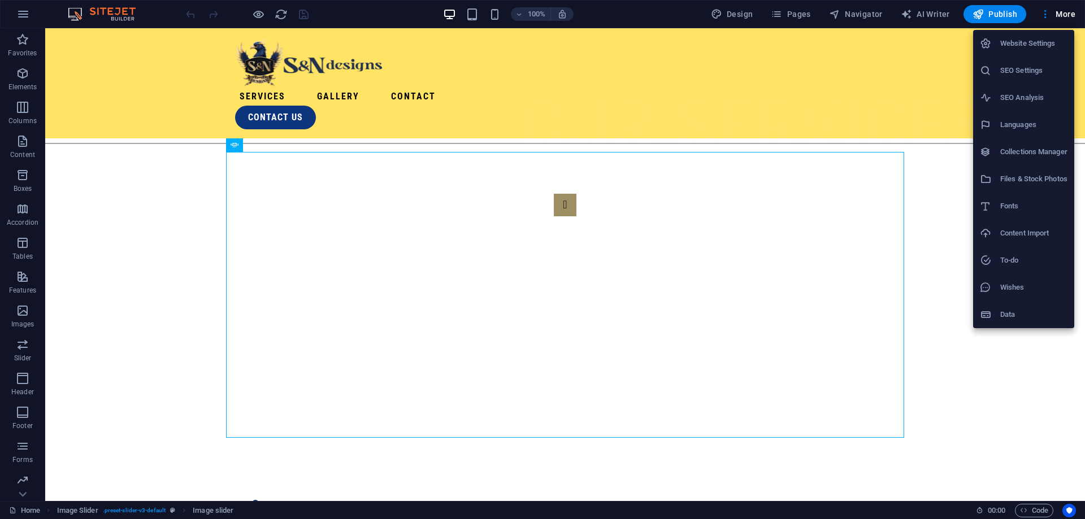 The height and width of the screenshot is (519, 1085). I want to click on h6: Data, so click(1034, 315).